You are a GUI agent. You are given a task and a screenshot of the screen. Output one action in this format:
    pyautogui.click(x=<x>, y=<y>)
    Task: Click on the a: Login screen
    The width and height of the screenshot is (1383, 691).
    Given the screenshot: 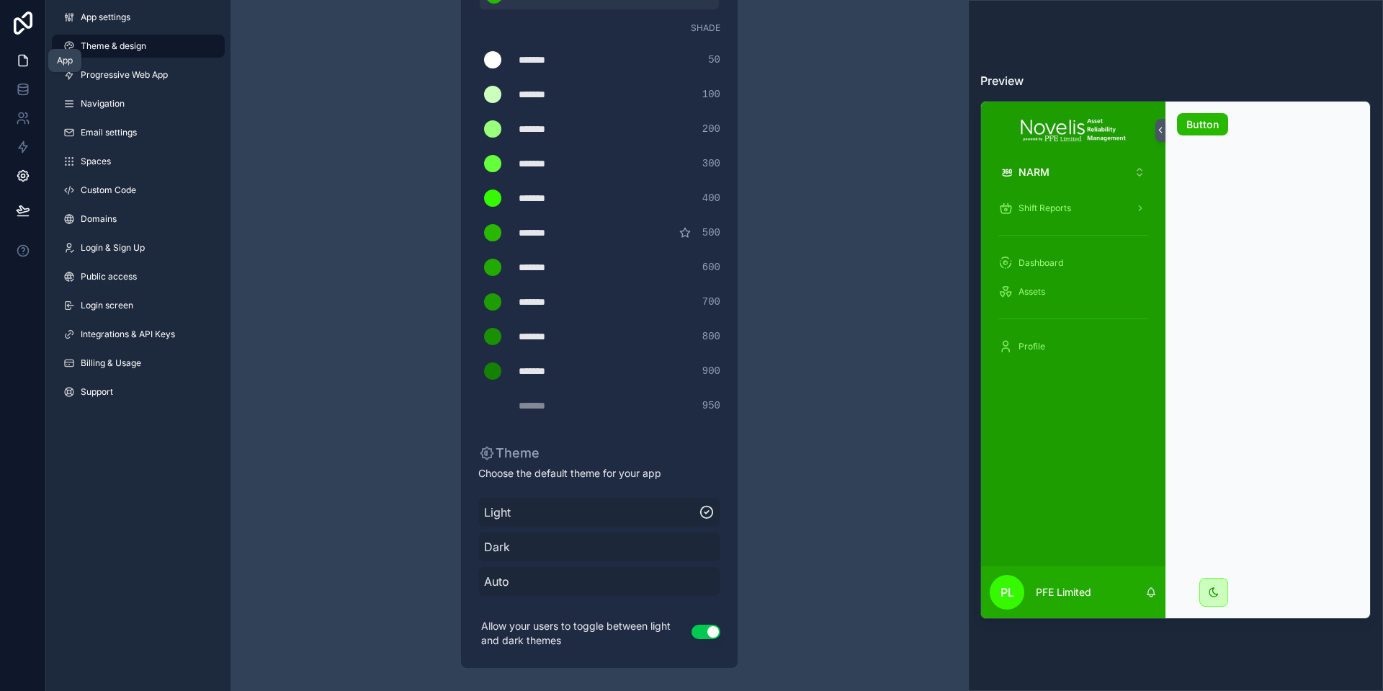 What is the action you would take?
    pyautogui.click(x=138, y=305)
    